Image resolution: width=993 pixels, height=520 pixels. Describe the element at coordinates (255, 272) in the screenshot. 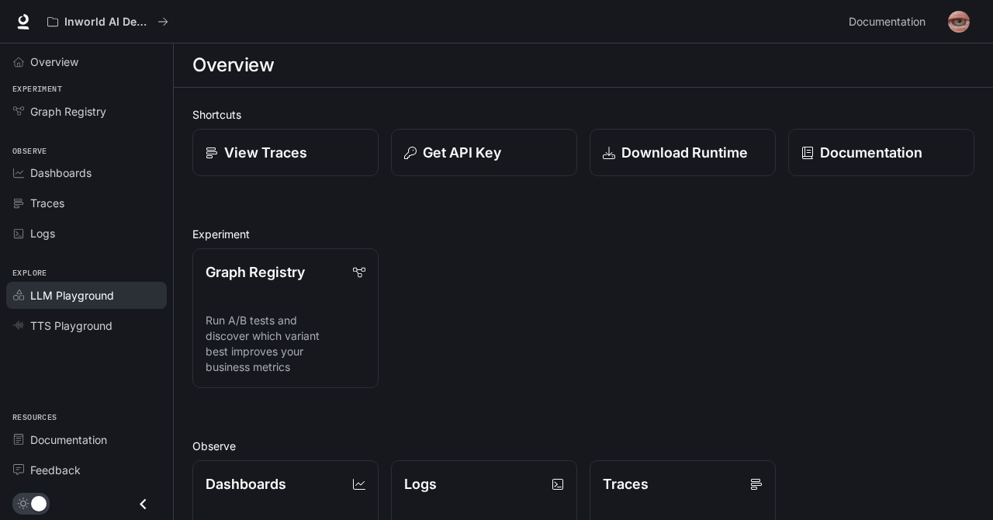

I see `p: Graph Registry` at that location.